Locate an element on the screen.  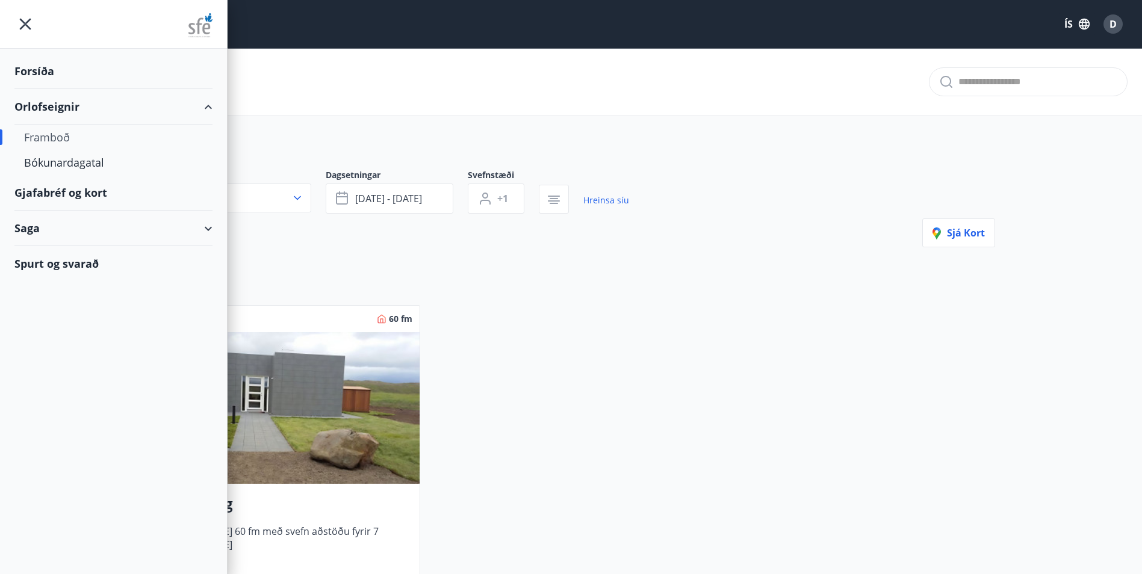
img: Paella dish is located at coordinates (283, 408).